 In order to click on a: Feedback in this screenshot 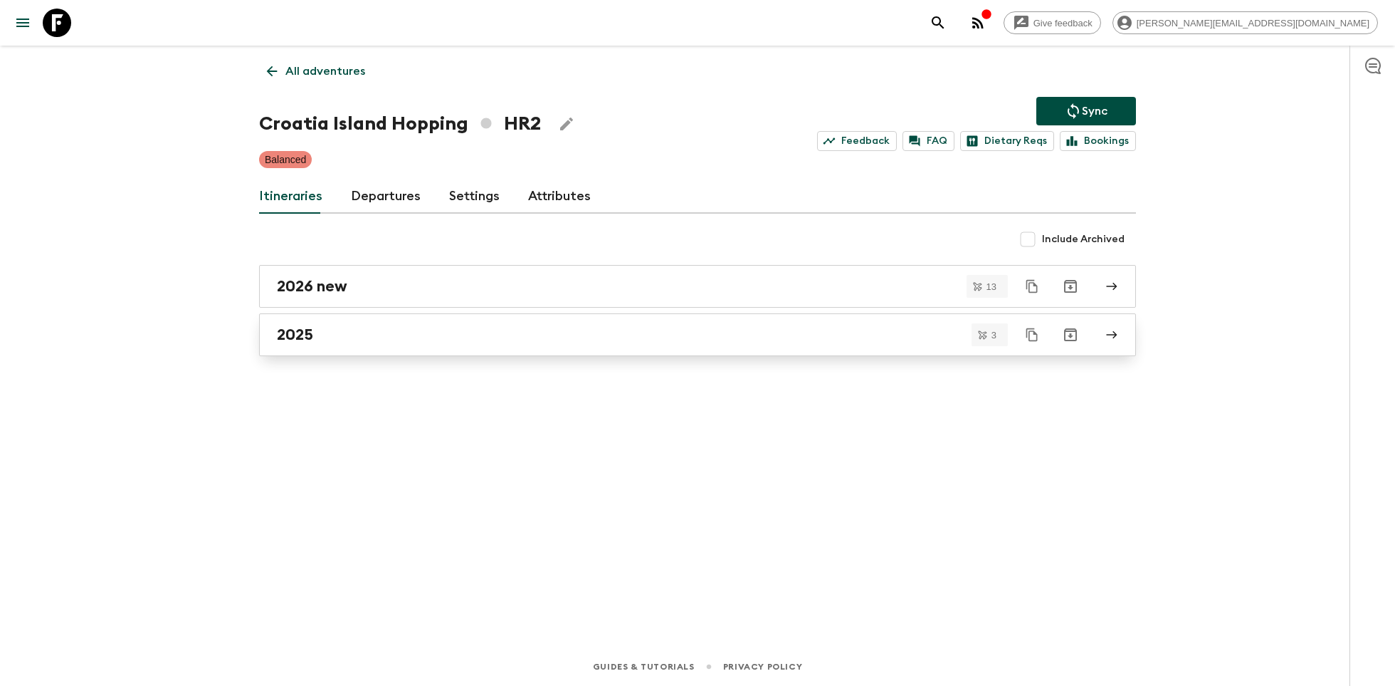, I will do `click(857, 141)`.